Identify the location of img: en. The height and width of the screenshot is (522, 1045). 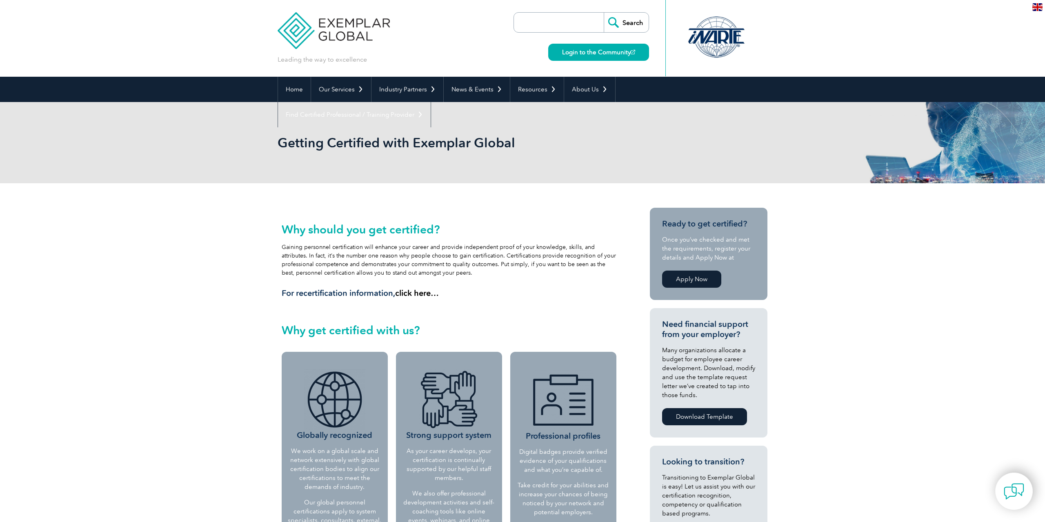
(1037, 7).